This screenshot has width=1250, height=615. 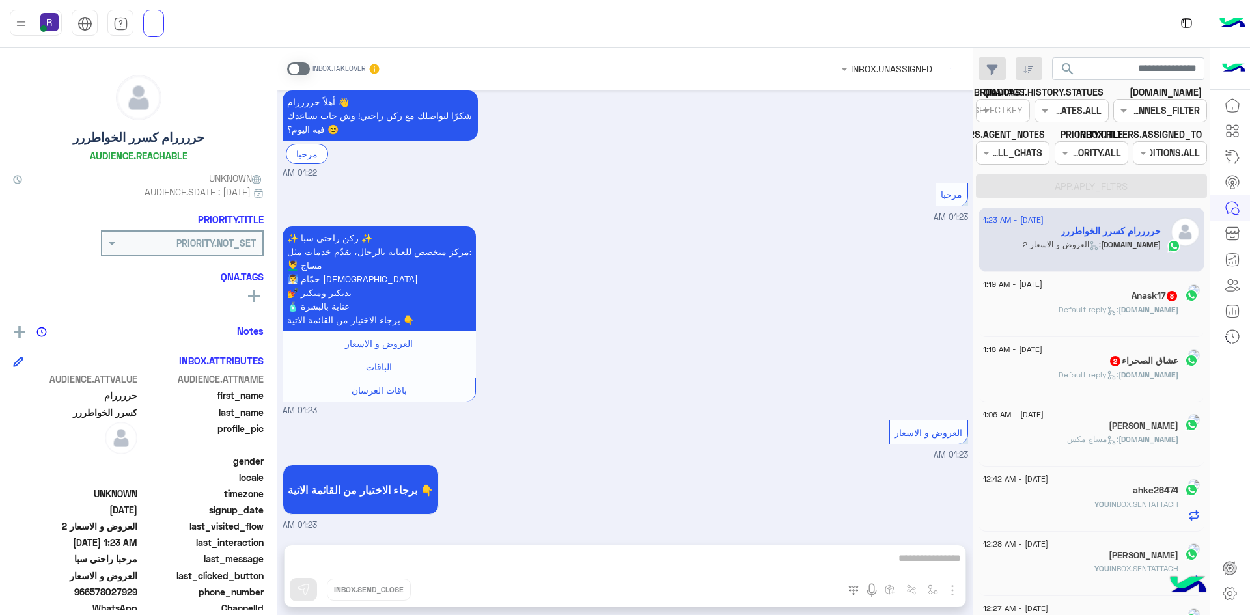 What do you see at coordinates (75, 592) in the screenshot?
I see `span: 966578027929` at bounding box center [75, 592].